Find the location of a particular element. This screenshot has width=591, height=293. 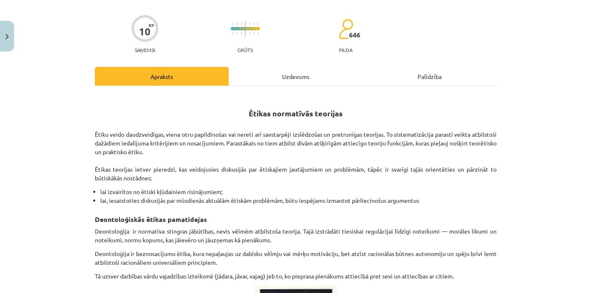

p: Tā uzsver darbības vārdu vajadzības izteiksmē (jādara, jāvar, vajag) jeb to, ko pieprasa pienākum... is located at coordinates (296, 276).